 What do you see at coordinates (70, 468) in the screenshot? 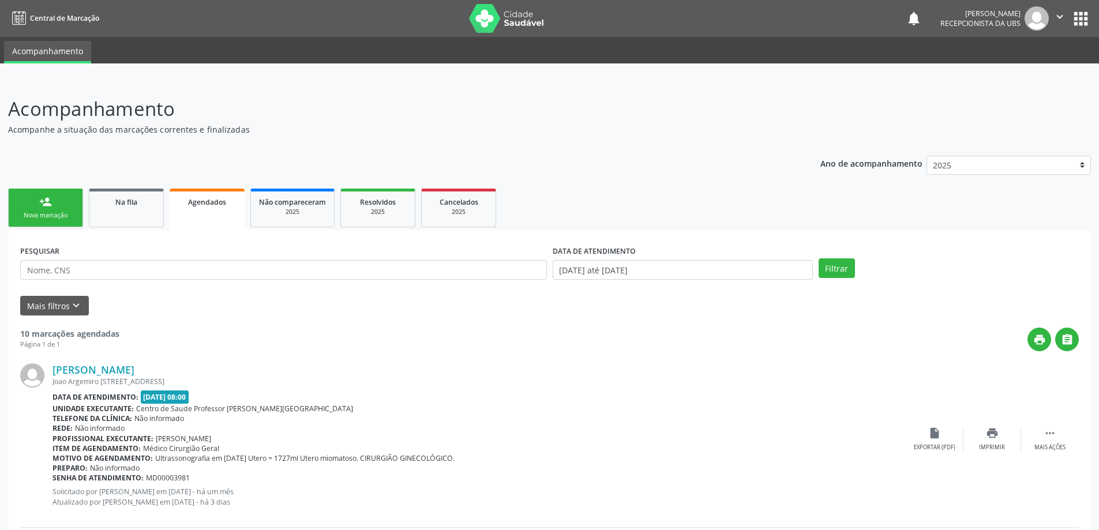
I see `b: Preparo:` at bounding box center [70, 468].